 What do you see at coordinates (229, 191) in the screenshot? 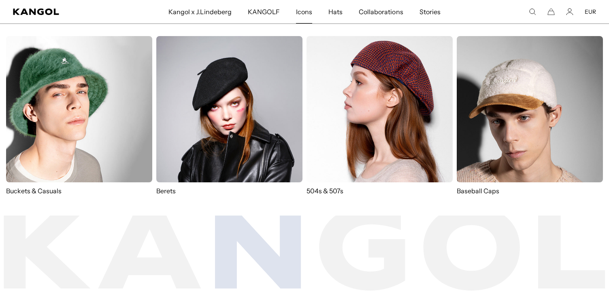
I see `p: Berets` at bounding box center [229, 191].